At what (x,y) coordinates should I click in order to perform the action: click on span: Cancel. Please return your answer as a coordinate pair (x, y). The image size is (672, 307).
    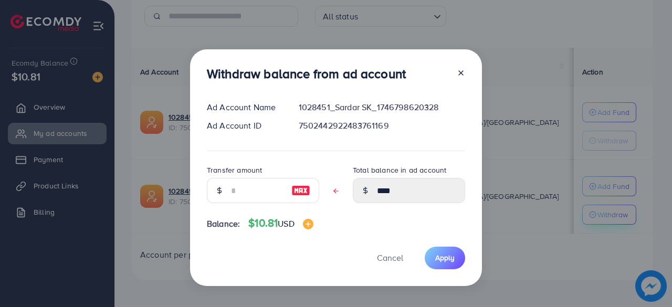
    Looking at the image, I should click on (390, 258).